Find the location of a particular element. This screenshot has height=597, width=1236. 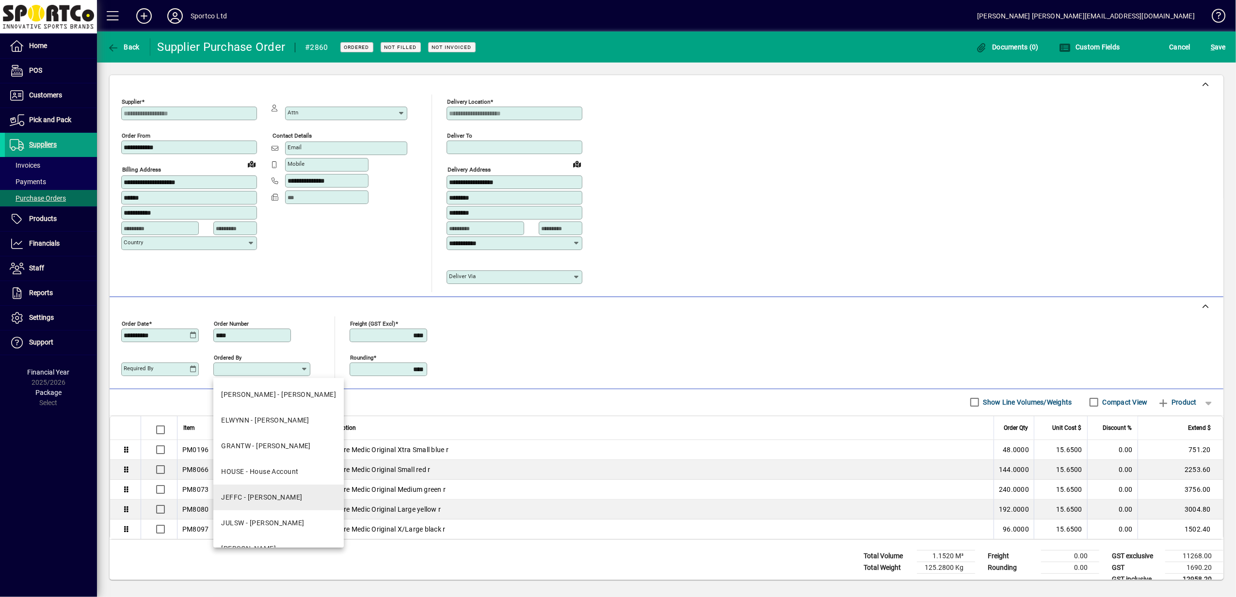

a: Support is located at coordinates (51, 343).